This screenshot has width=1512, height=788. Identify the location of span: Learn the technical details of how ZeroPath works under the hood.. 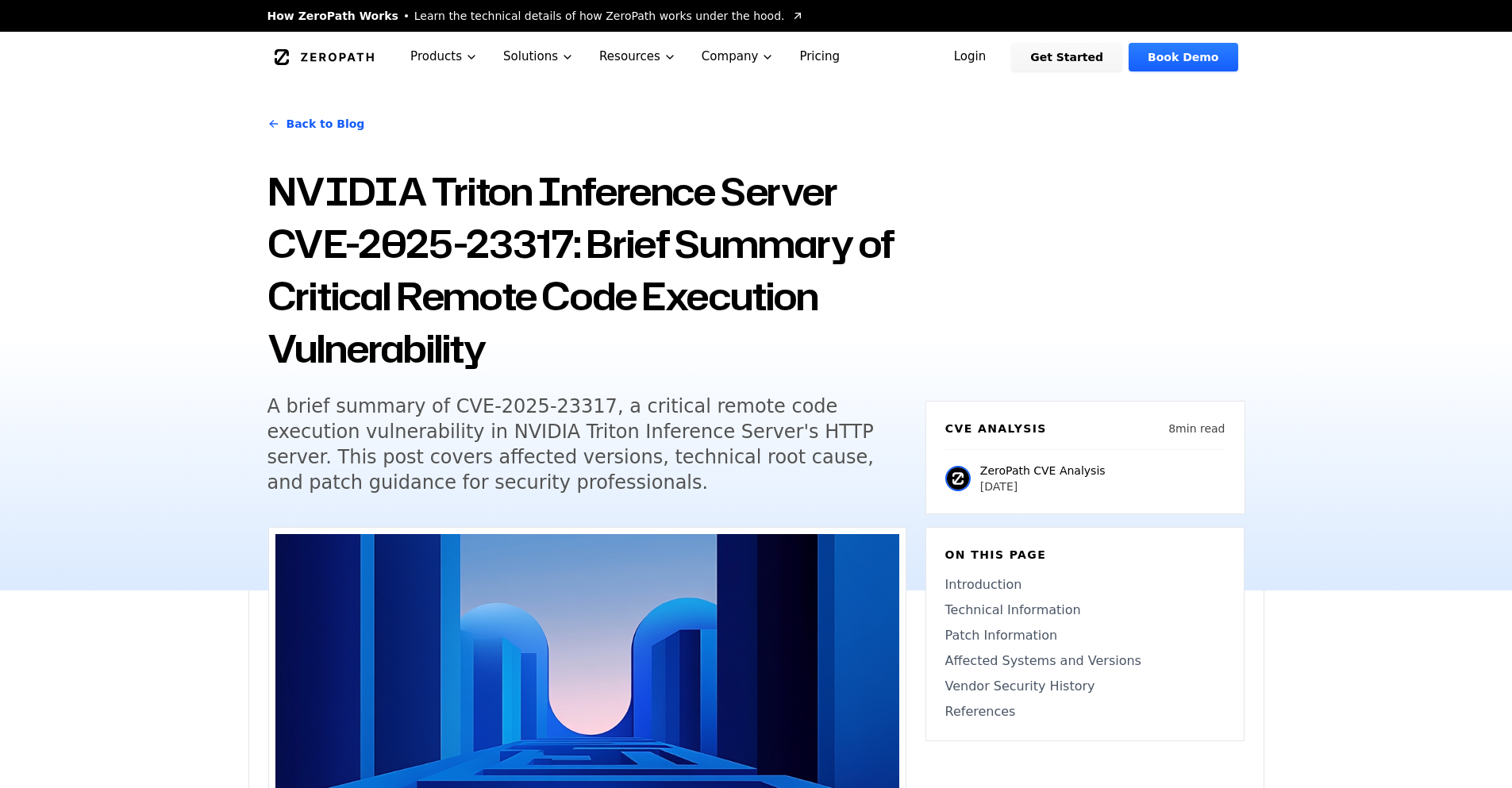
(599, 16).